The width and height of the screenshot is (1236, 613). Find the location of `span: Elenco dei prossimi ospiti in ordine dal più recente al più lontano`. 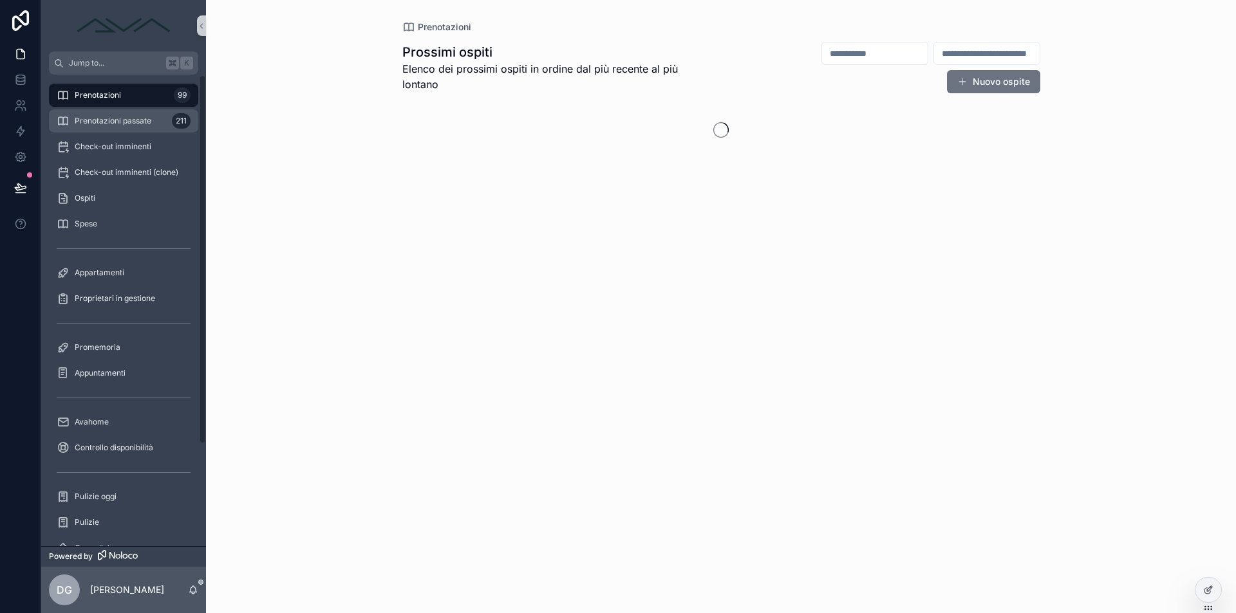

span: Elenco dei prossimi ospiti in ordine dal più recente al più lontano is located at coordinates (559, 77).